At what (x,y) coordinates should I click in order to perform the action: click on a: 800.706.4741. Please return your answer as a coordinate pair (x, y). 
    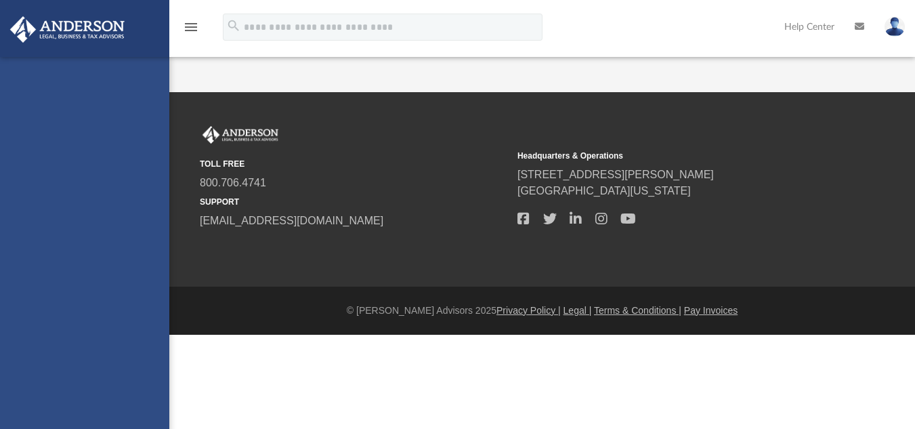
    Looking at the image, I should click on (233, 182).